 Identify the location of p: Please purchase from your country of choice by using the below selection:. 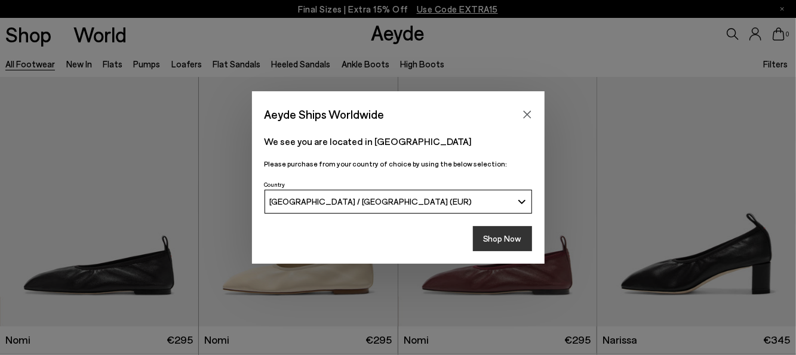
(398, 164).